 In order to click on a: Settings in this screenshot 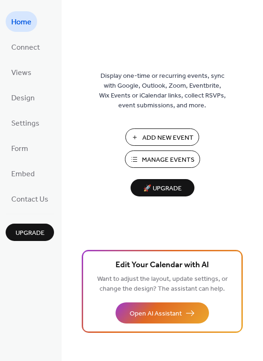, I will do `click(25, 123)`.